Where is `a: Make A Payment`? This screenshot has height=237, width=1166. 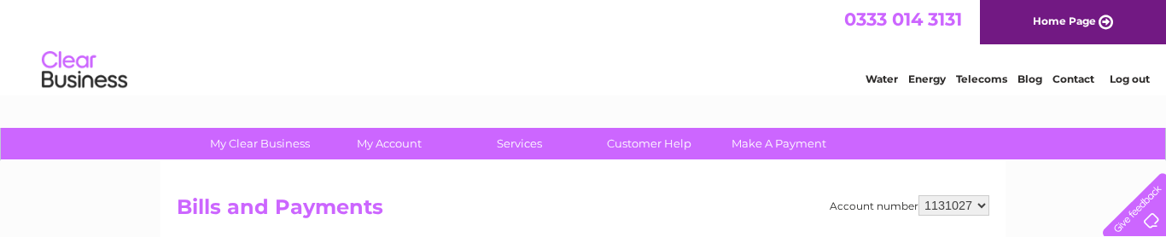 a: Make A Payment is located at coordinates (778, 143).